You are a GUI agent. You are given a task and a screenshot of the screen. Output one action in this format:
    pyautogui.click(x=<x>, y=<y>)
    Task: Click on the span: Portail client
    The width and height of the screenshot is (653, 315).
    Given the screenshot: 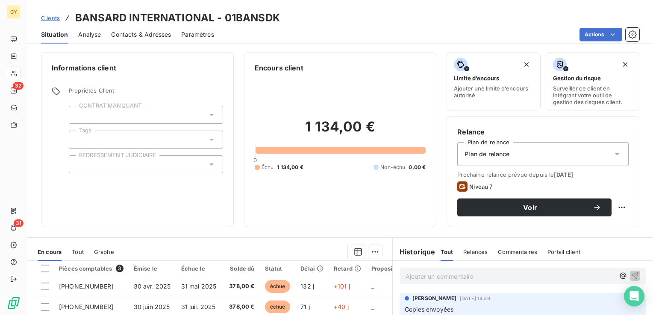 What is the action you would take?
    pyautogui.click(x=564, y=252)
    